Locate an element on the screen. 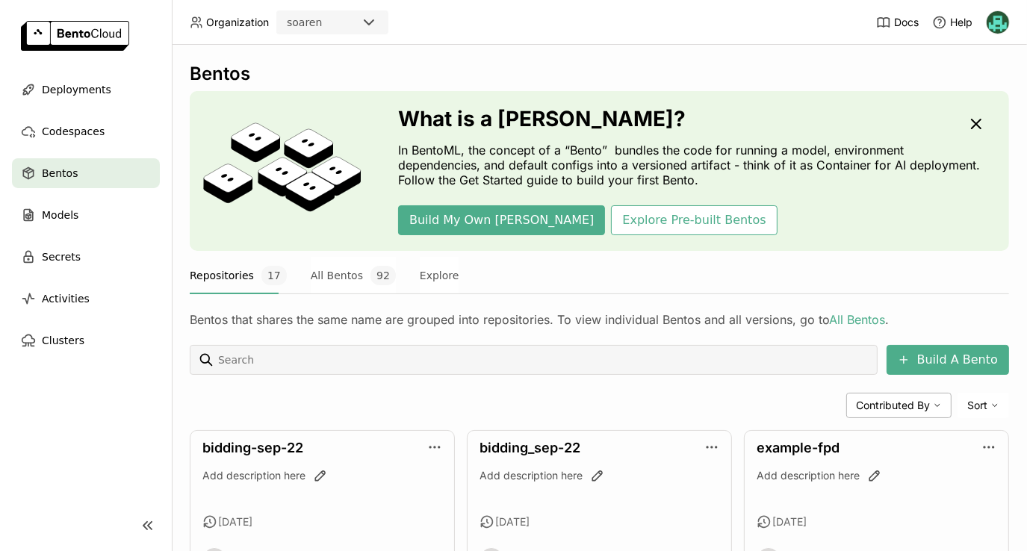  span: Organization is located at coordinates (238, 22).